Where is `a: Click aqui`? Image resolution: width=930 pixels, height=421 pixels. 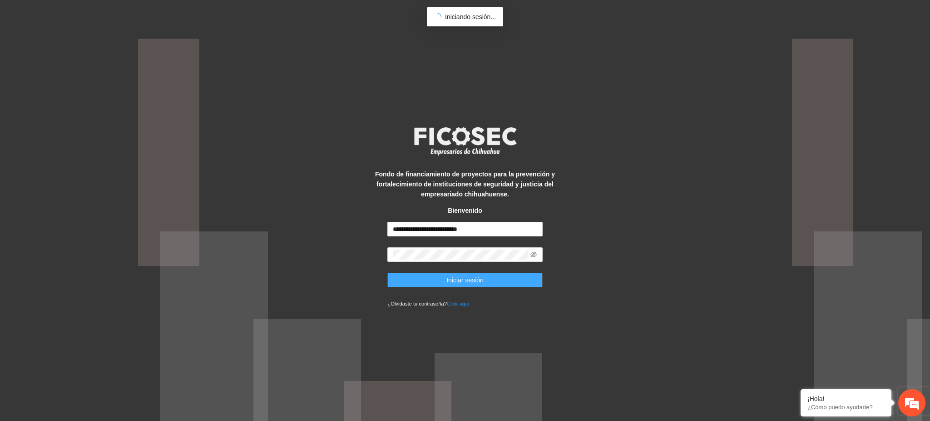 a: Click aqui is located at coordinates (458, 303).